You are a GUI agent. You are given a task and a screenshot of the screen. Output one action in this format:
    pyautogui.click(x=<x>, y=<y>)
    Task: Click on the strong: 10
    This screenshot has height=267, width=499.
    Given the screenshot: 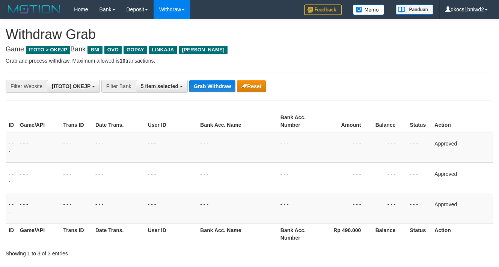 What is the action you would take?
    pyautogui.click(x=122, y=61)
    